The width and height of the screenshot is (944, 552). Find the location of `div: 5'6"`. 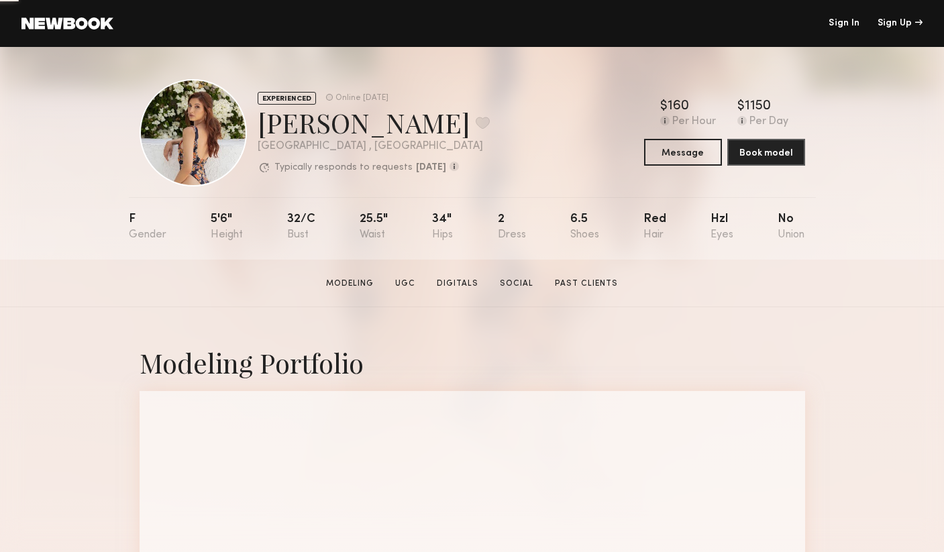

div: 5'6" is located at coordinates (227, 227).